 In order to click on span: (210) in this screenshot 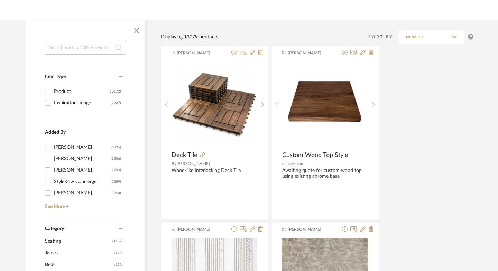, I will do `click(119, 264)`.